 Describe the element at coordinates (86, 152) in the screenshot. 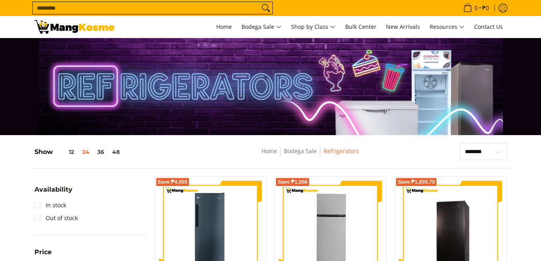

I see `button: 24` at that location.